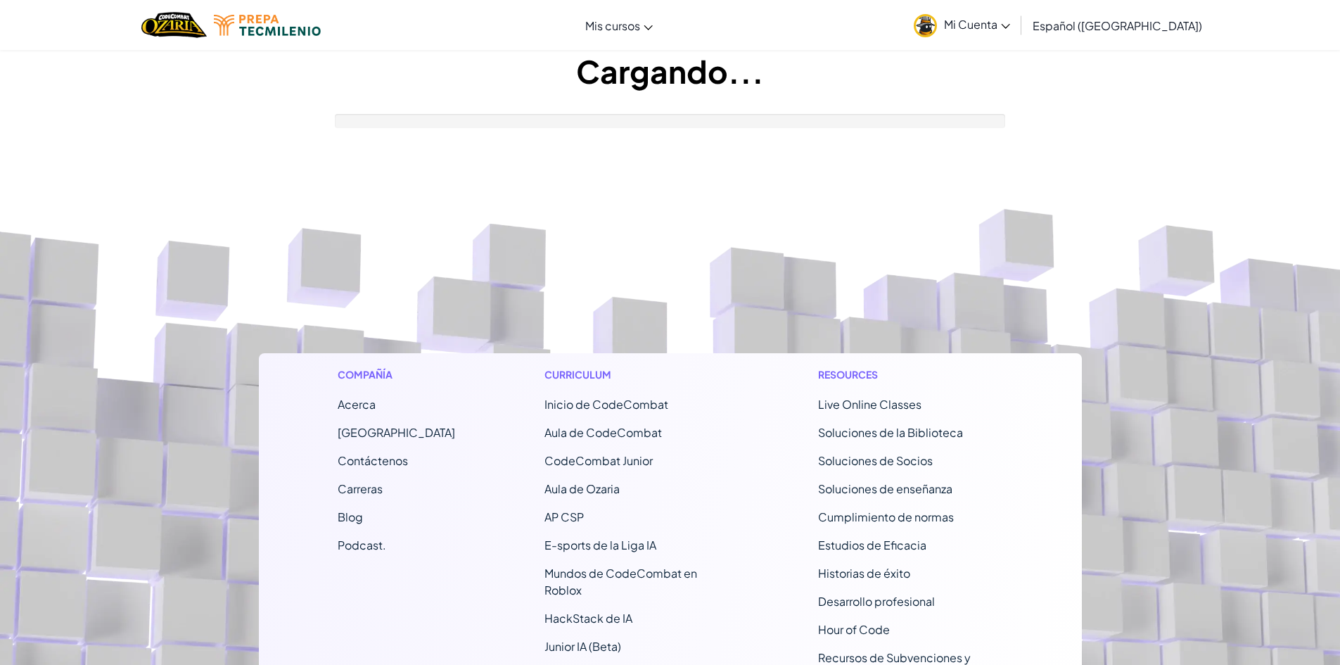 This screenshot has width=1340, height=665. What do you see at coordinates (885, 488) in the screenshot?
I see `a: Soluciones de enseñanza` at bounding box center [885, 488].